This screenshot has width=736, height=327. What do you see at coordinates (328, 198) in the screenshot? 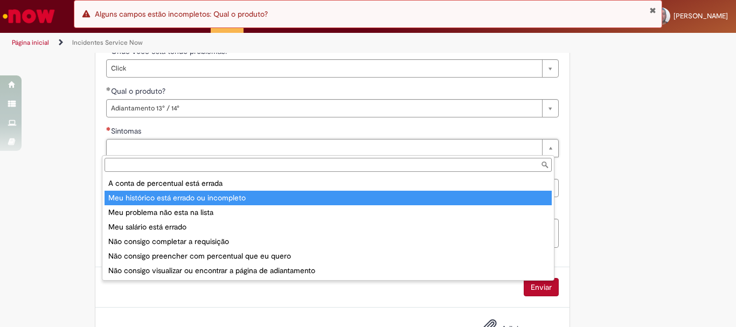
I see `div: Meu histórico está errado ou incompleto` at bounding box center [328, 198].